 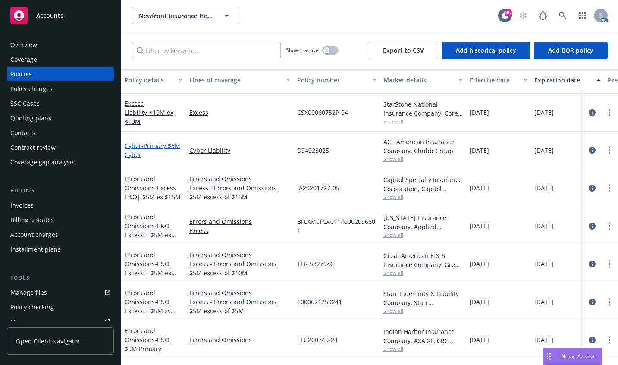 What do you see at coordinates (176, 16) in the screenshot?
I see `span: Newfront Insurance Holdings, Inc.` at bounding box center [176, 16].